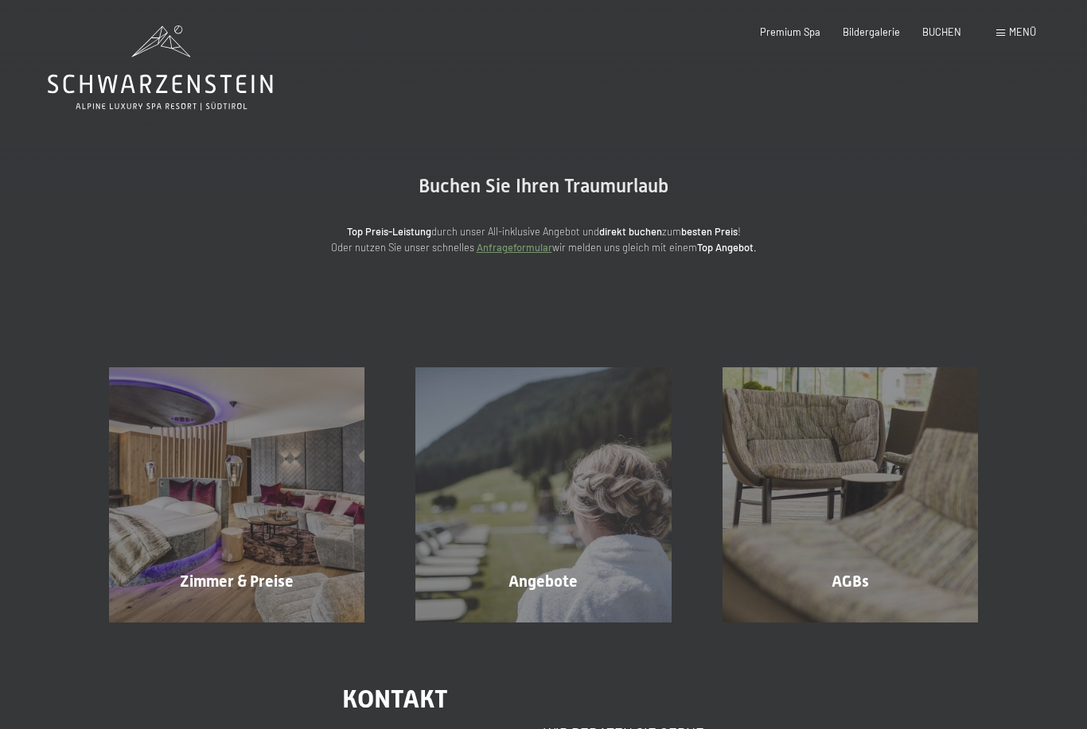 The height and width of the screenshot is (729, 1087). I want to click on a: Premium Spa, so click(790, 32).